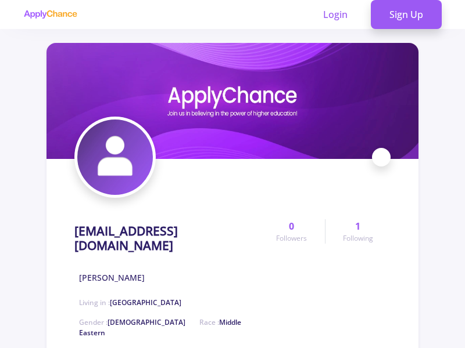 The image size is (465, 348). What do you see at coordinates (132, 322) in the screenshot?
I see `span: Gender :` at bounding box center [132, 322].